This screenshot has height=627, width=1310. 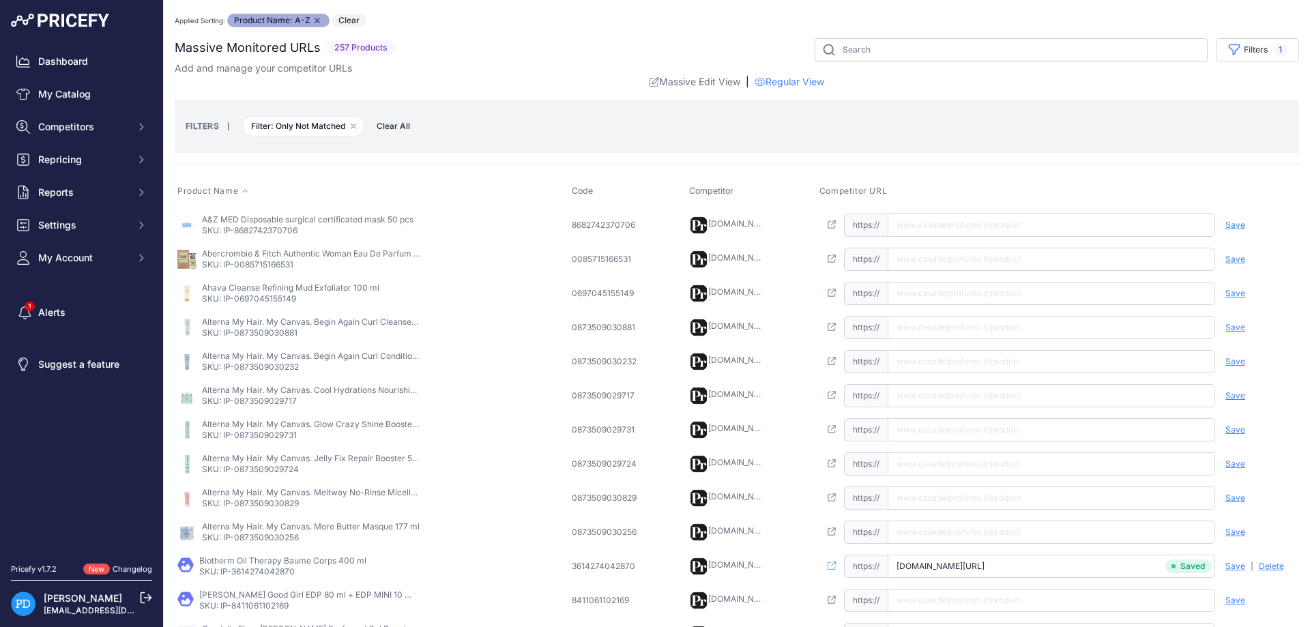 I want to click on span: Competitor URL, so click(x=853, y=191).